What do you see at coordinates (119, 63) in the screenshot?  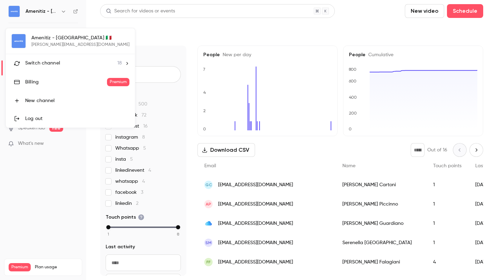 I see `span: 18` at bounding box center [119, 63].